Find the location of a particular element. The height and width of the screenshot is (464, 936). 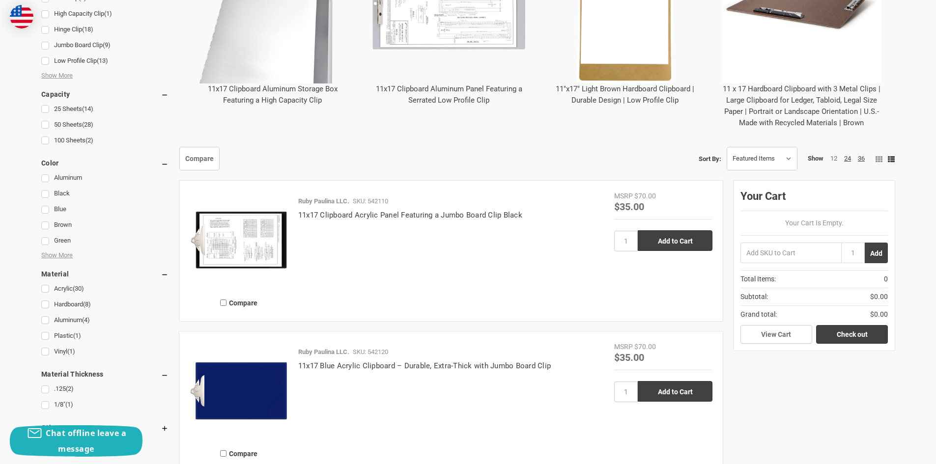

a: Green is located at coordinates (105, 241).